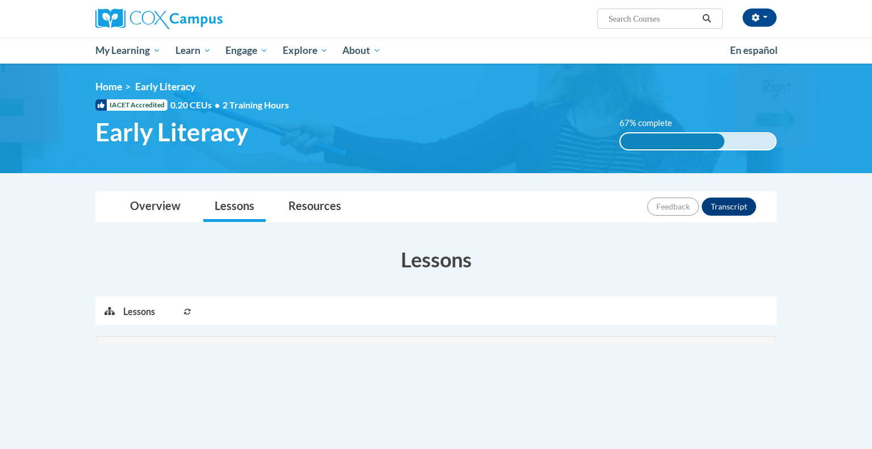 This screenshot has width=872, height=449. Describe the element at coordinates (362, 51) in the screenshot. I see `a: About` at that location.